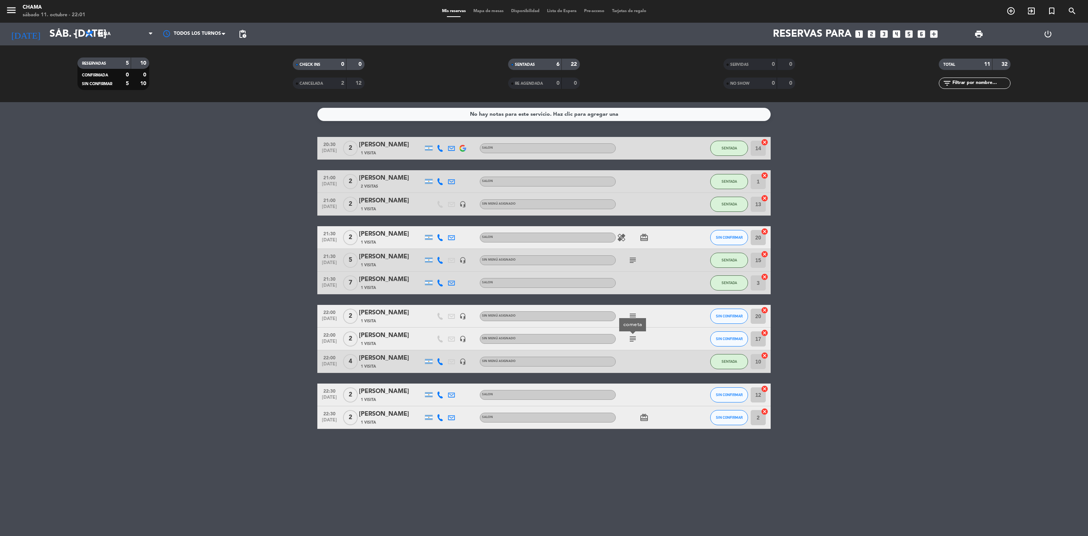 This screenshot has height=536, width=1088. Describe the element at coordinates (595, 11) in the screenshot. I see `span: Pre-acceso` at that location.